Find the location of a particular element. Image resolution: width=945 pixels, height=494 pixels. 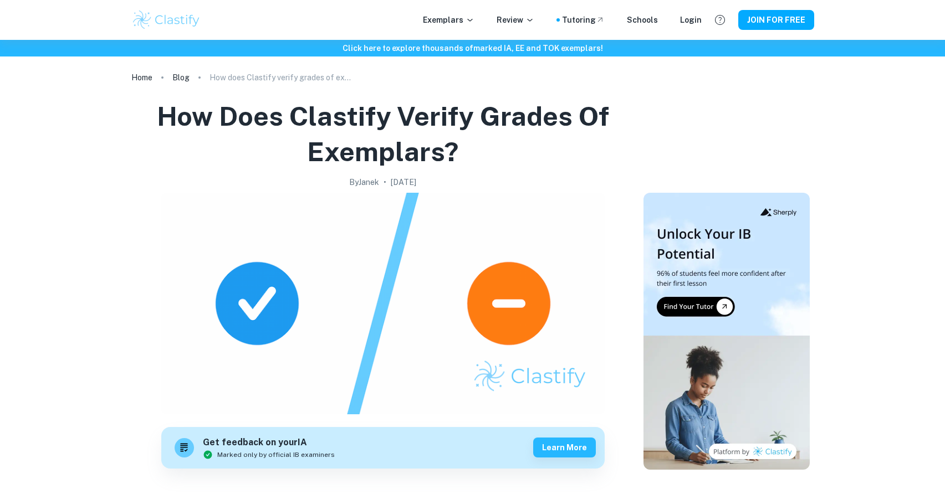

a: Home is located at coordinates (142, 78).